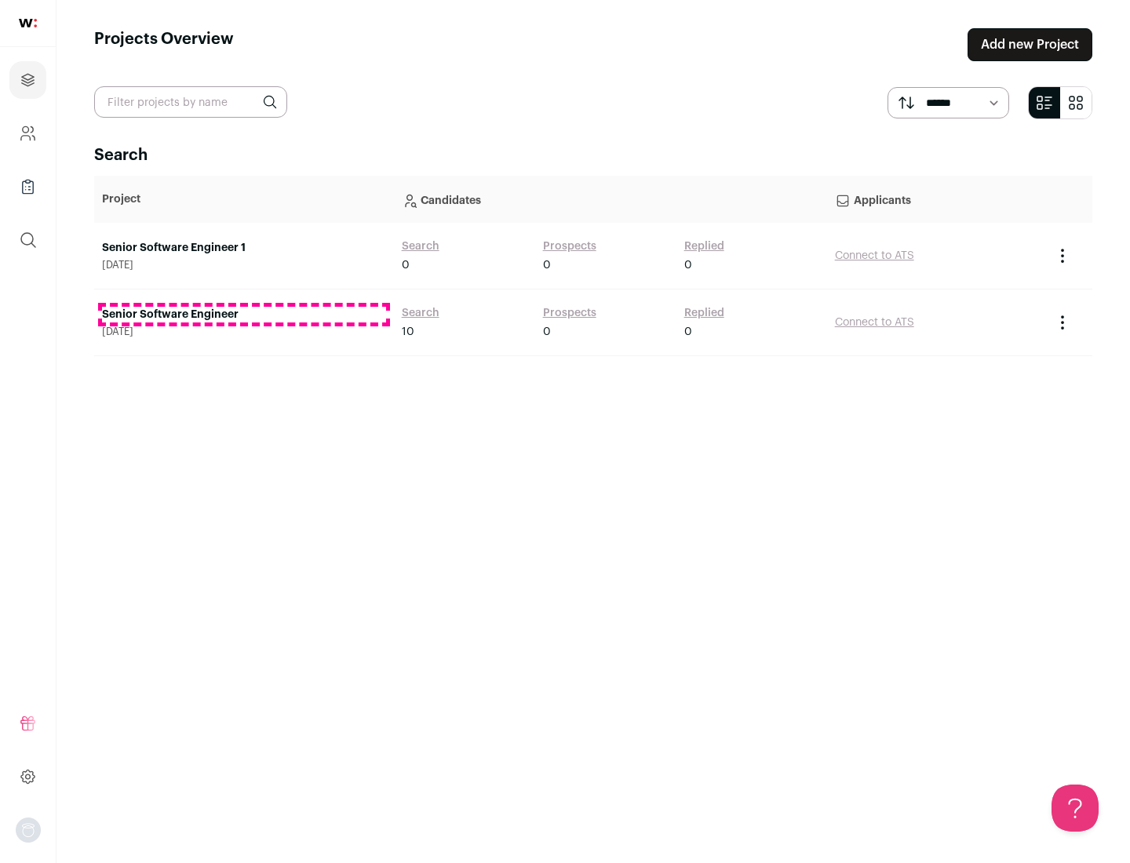  I want to click on a: Add new Project, so click(1030, 45).